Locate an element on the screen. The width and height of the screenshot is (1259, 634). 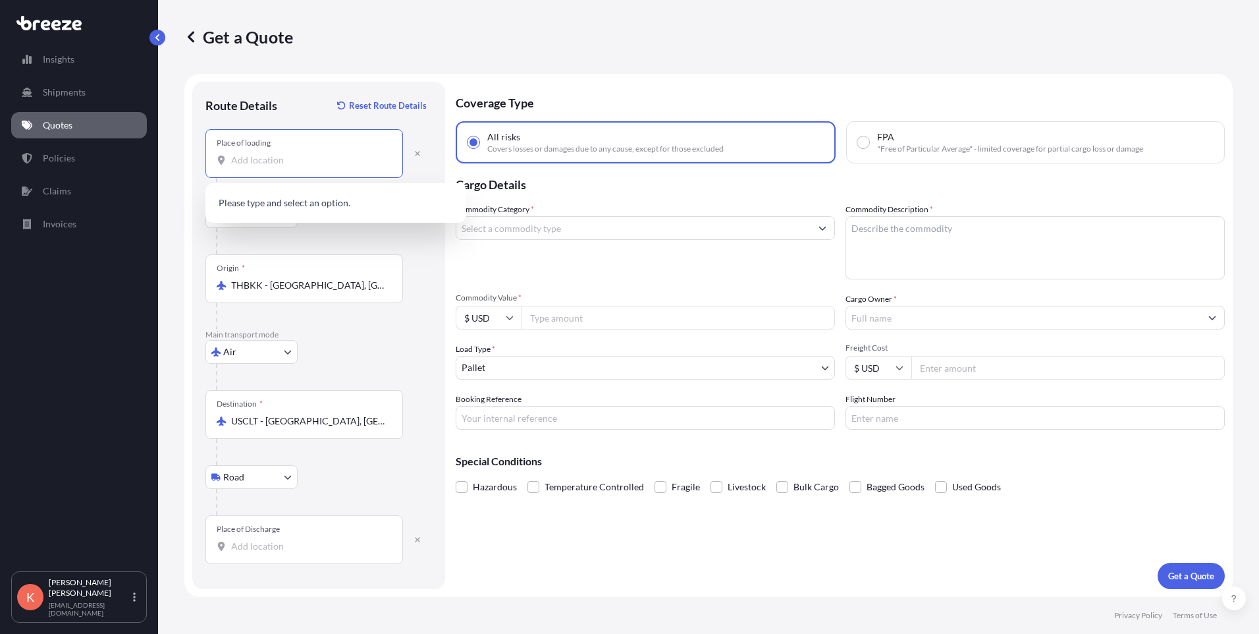
input: Enter name is located at coordinates (1035, 418).